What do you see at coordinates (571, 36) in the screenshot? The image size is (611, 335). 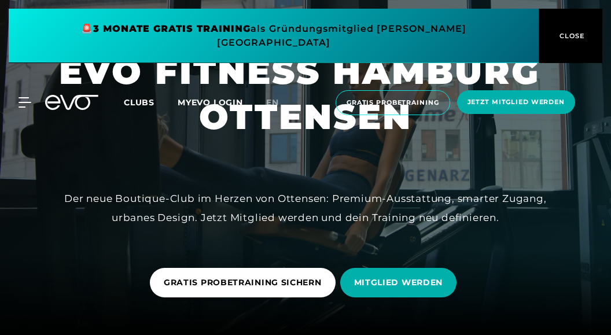 I see `span: CLOSE` at bounding box center [571, 36].